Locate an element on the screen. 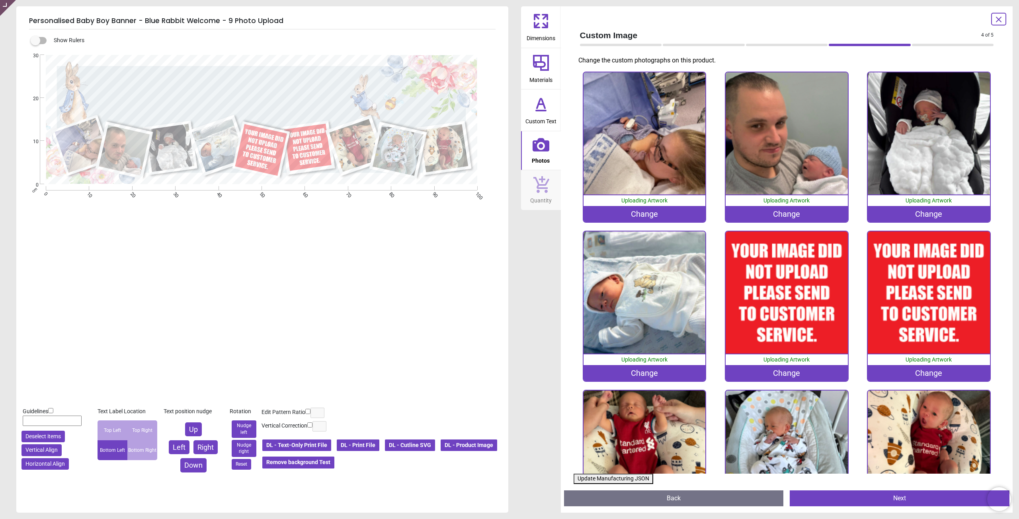  h5: Personalised Baby Boy Banner - Blue Rabbit Welcome - 9 Photo Upload is located at coordinates (262, 21).